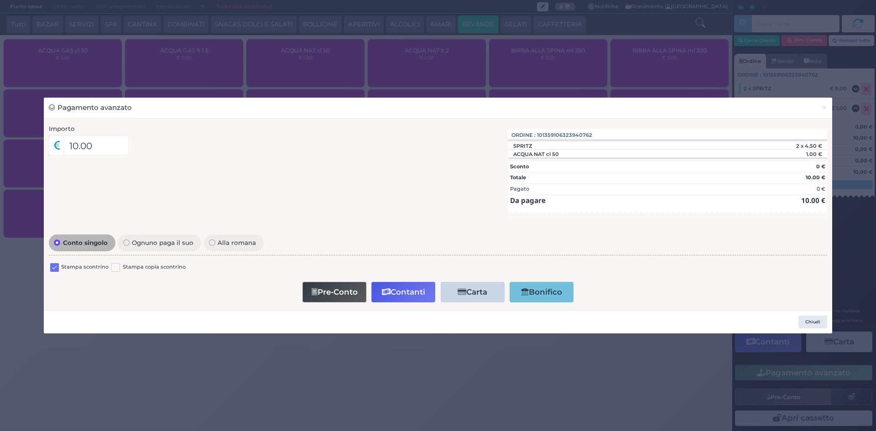 This screenshot has height=431, width=876. Describe the element at coordinates (85, 243) in the screenshot. I see `span: Conto singolo` at that location.